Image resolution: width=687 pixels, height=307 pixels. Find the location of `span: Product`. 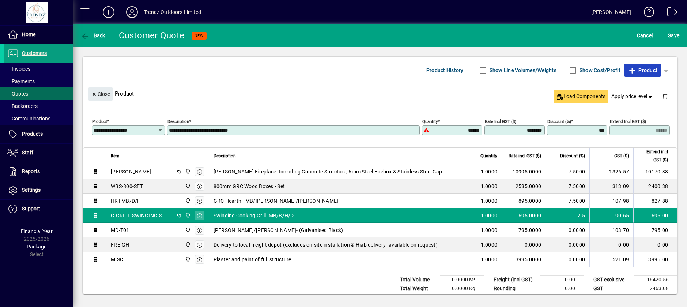

span: Product is located at coordinates (643, 70).